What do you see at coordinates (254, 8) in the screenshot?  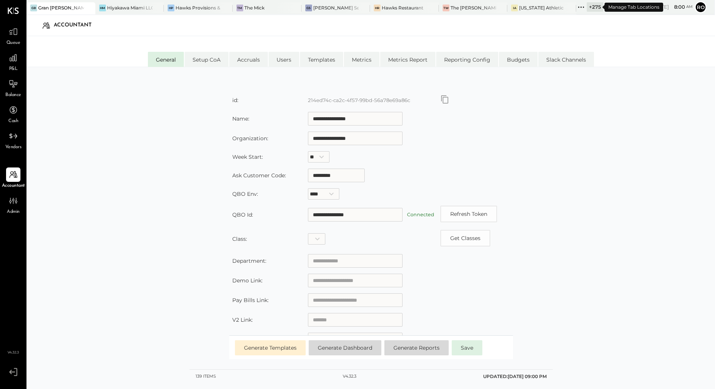 I see `div: The Mick` at bounding box center [254, 8].